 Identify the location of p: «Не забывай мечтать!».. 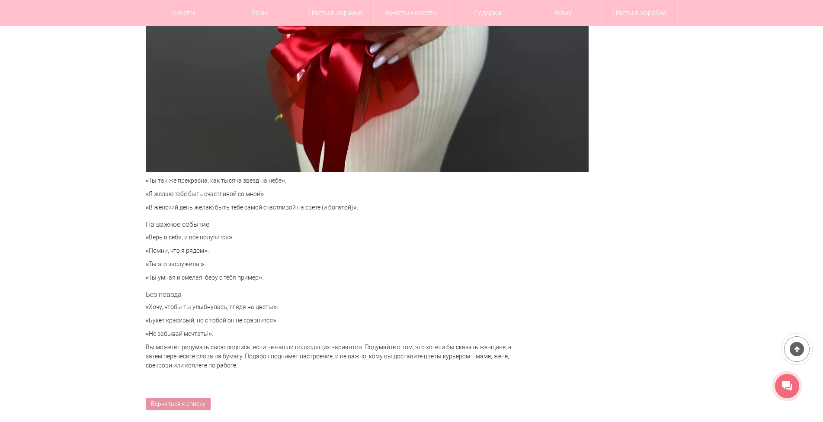
(330, 334).